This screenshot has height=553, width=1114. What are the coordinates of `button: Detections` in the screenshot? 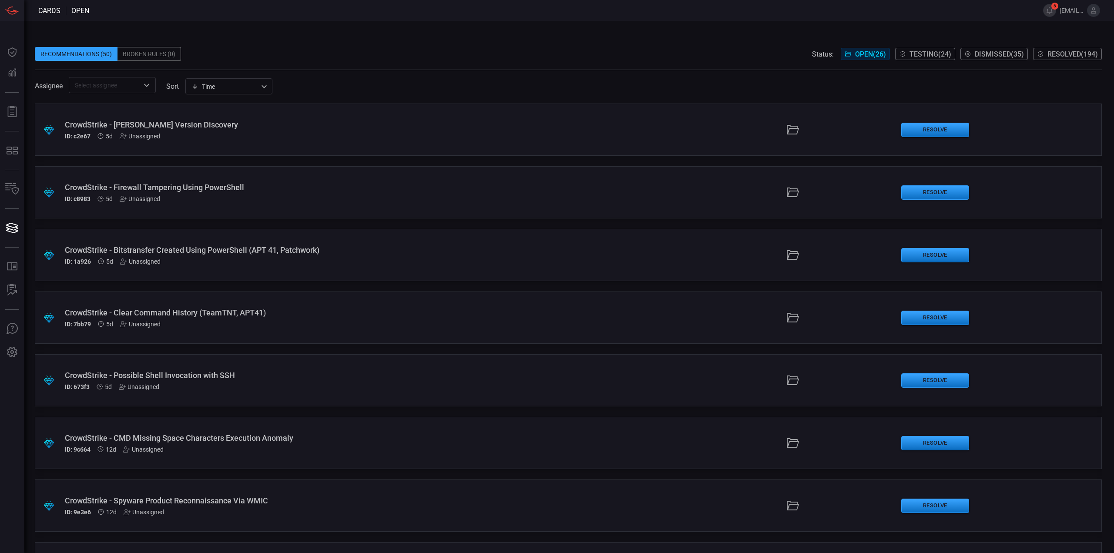 It's located at (12, 73).